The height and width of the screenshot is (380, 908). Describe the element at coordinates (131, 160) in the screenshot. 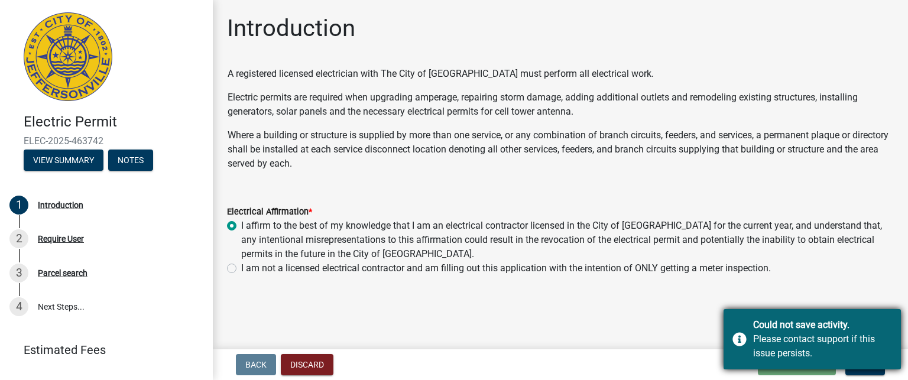

I see `button: Notes` at that location.